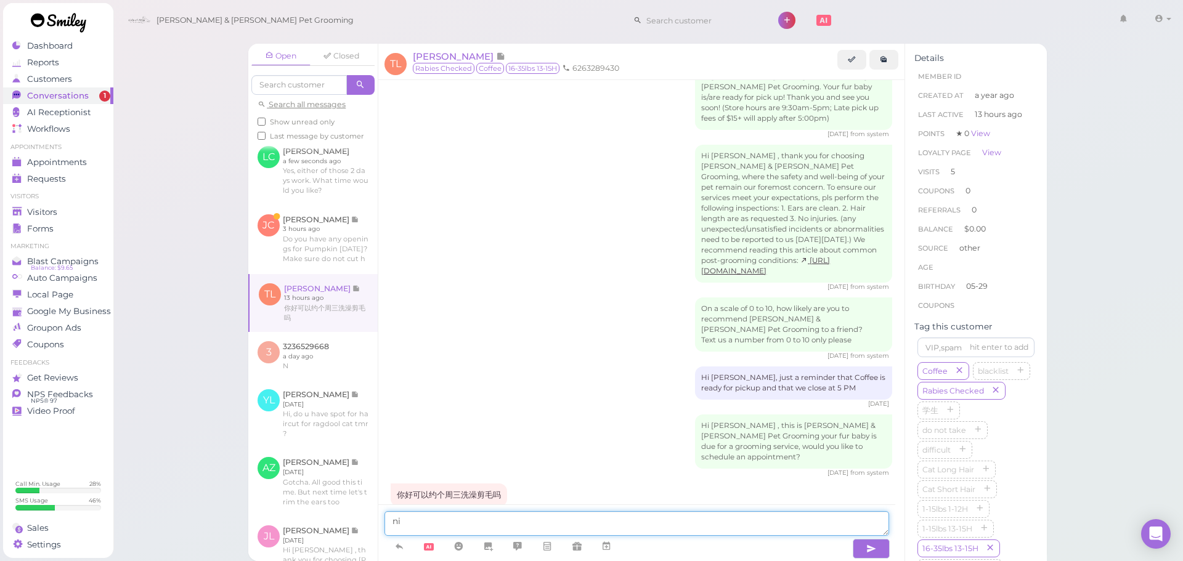  Describe the element at coordinates (52, 378) in the screenshot. I see `span: Get Reviews` at that location.